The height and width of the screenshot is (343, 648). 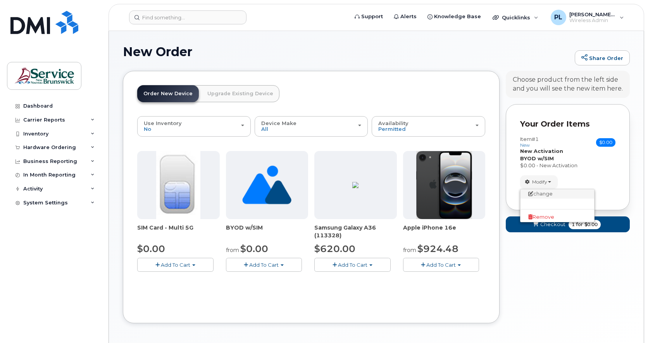 What do you see at coordinates (567, 165) in the screenshot?
I see `div: $0.00 - New Activation` at bounding box center [567, 165].